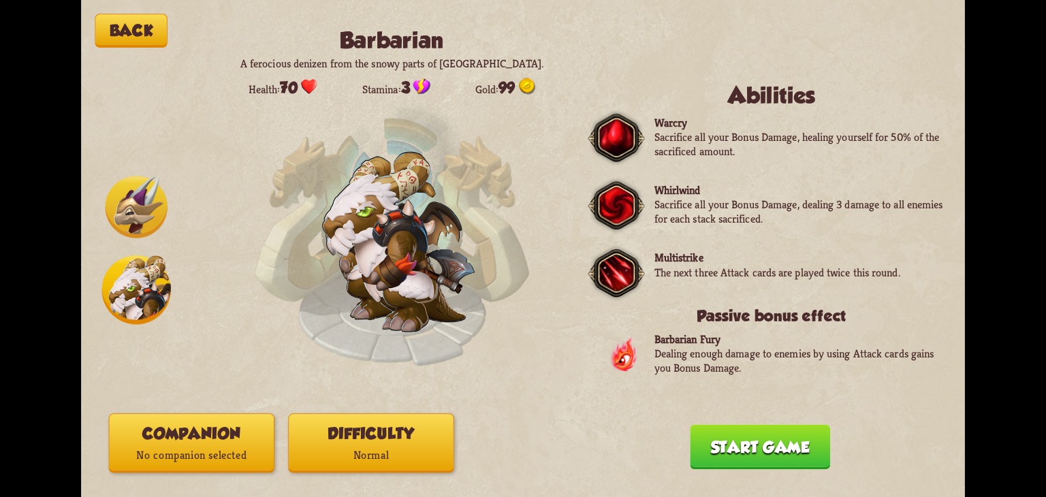 Image resolution: width=1046 pixels, height=497 pixels. I want to click on img: Gold.png, so click(527, 87).